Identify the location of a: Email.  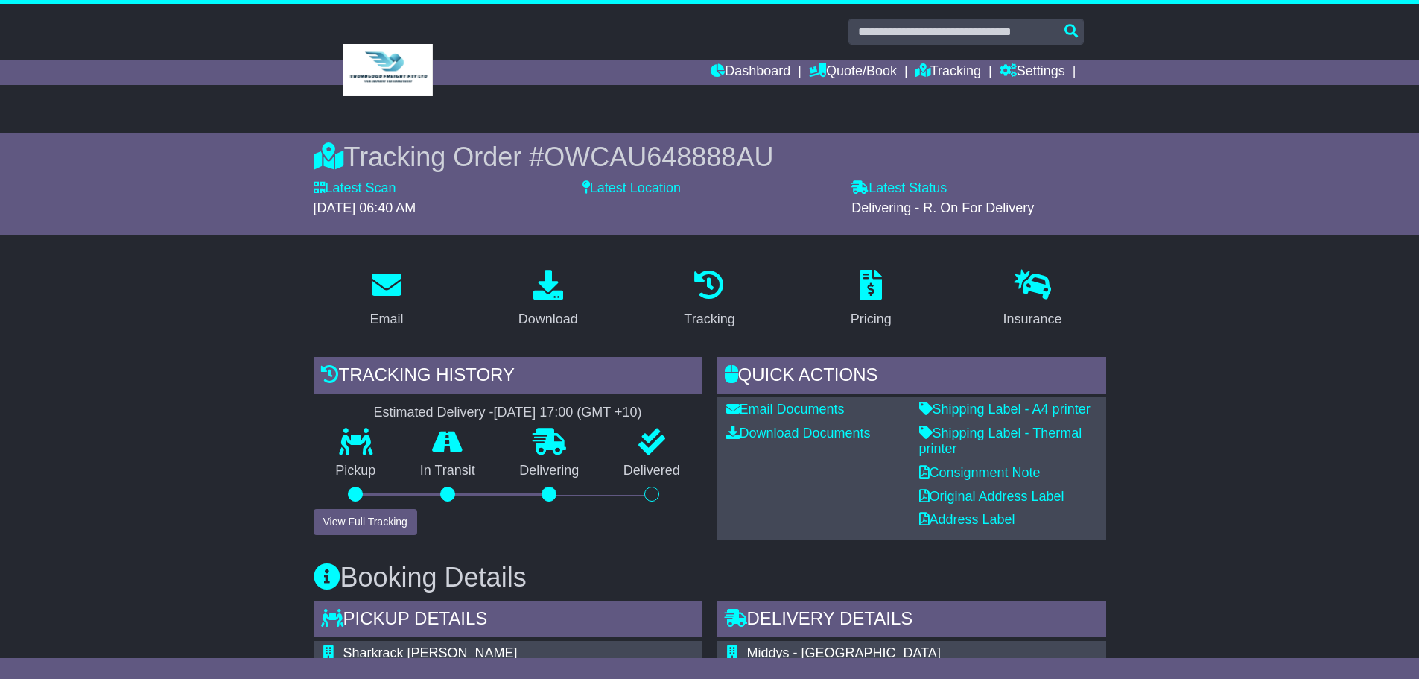
(386, 299).